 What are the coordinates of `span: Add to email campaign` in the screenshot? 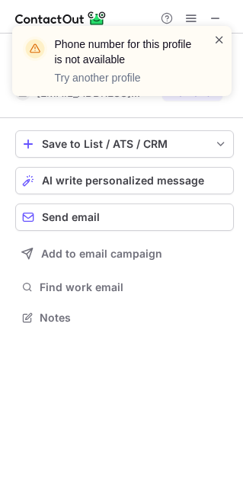 It's located at (101, 254).